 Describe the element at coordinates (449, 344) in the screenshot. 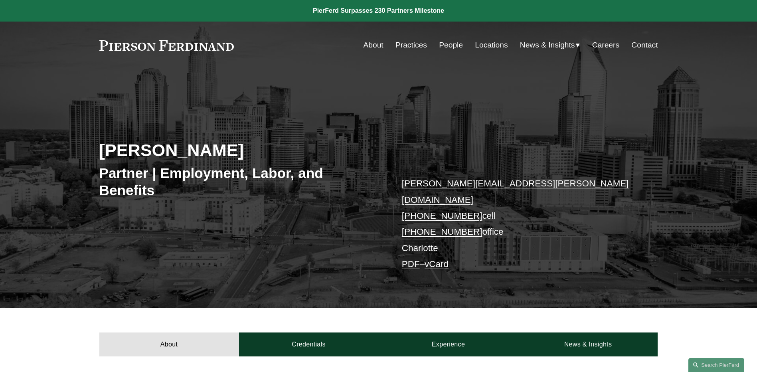

I see `a: Experience` at that location.